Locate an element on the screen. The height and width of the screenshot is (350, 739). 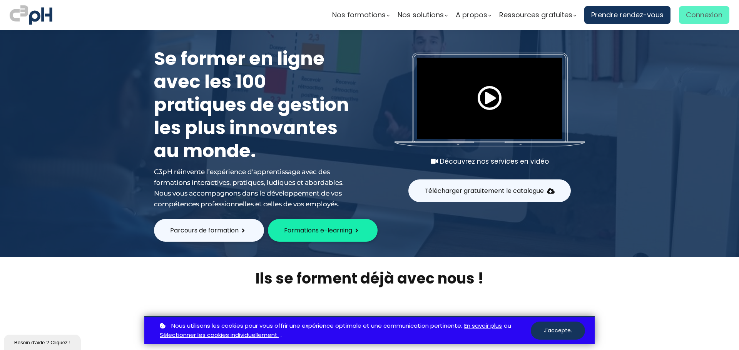
a: Prendre rendez-vous is located at coordinates (627, 15).